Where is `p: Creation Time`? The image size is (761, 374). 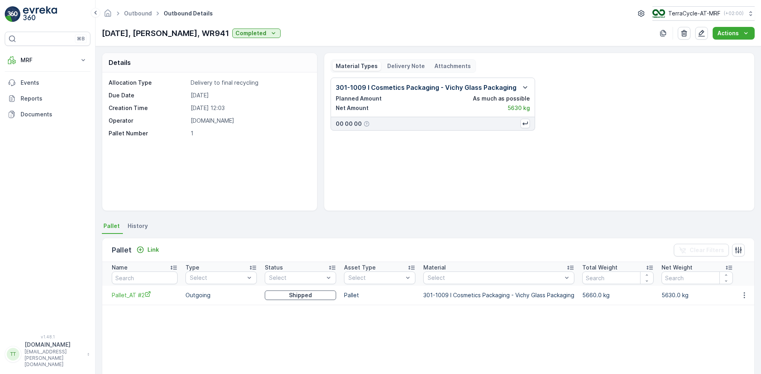 p: Creation Time is located at coordinates (148, 108).